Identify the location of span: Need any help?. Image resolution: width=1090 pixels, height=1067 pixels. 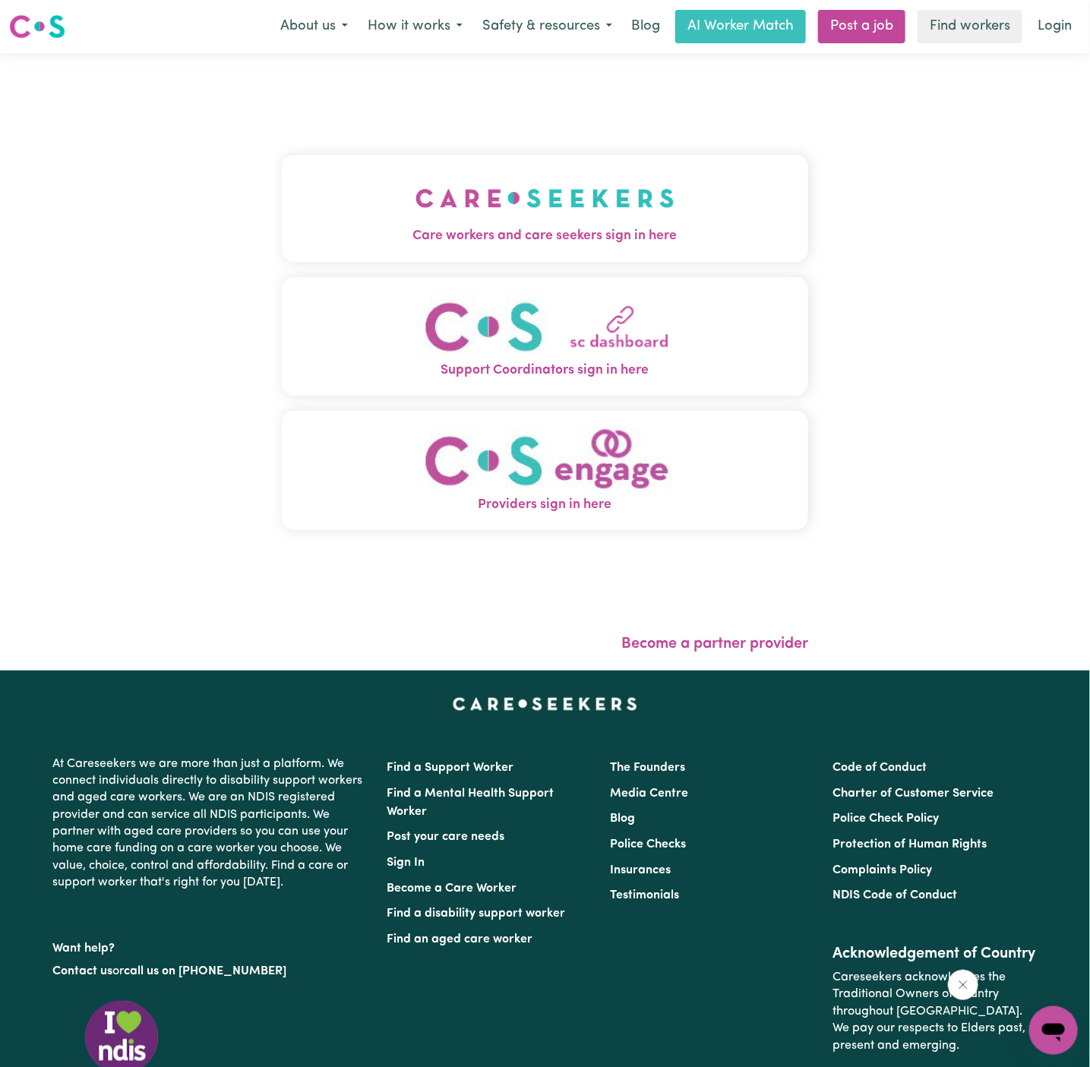
(50, 17).